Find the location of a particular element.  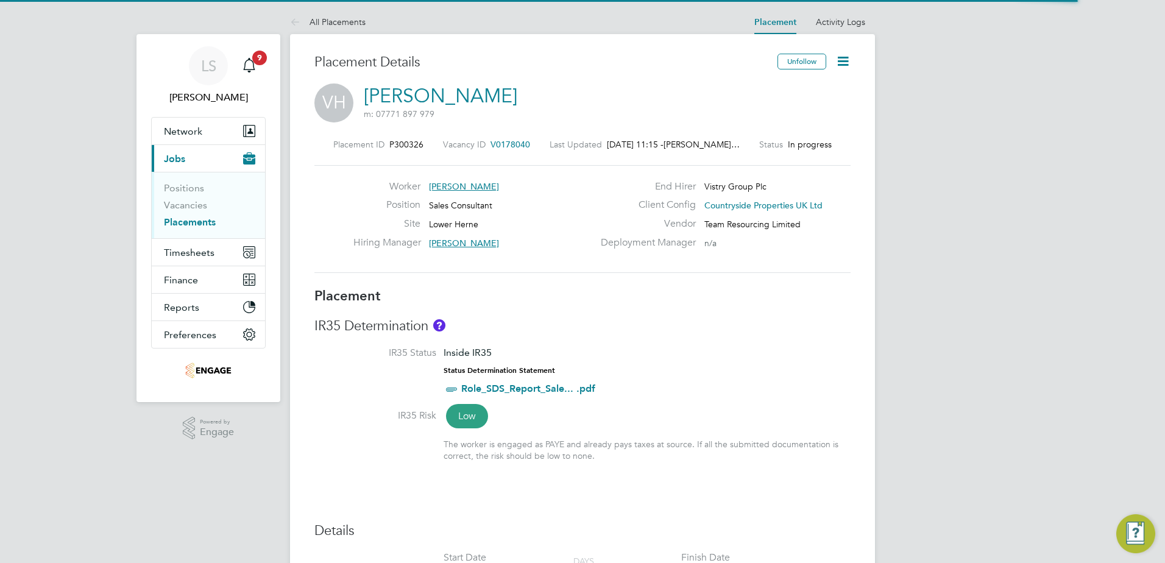

h3: Details is located at coordinates (583, 531).